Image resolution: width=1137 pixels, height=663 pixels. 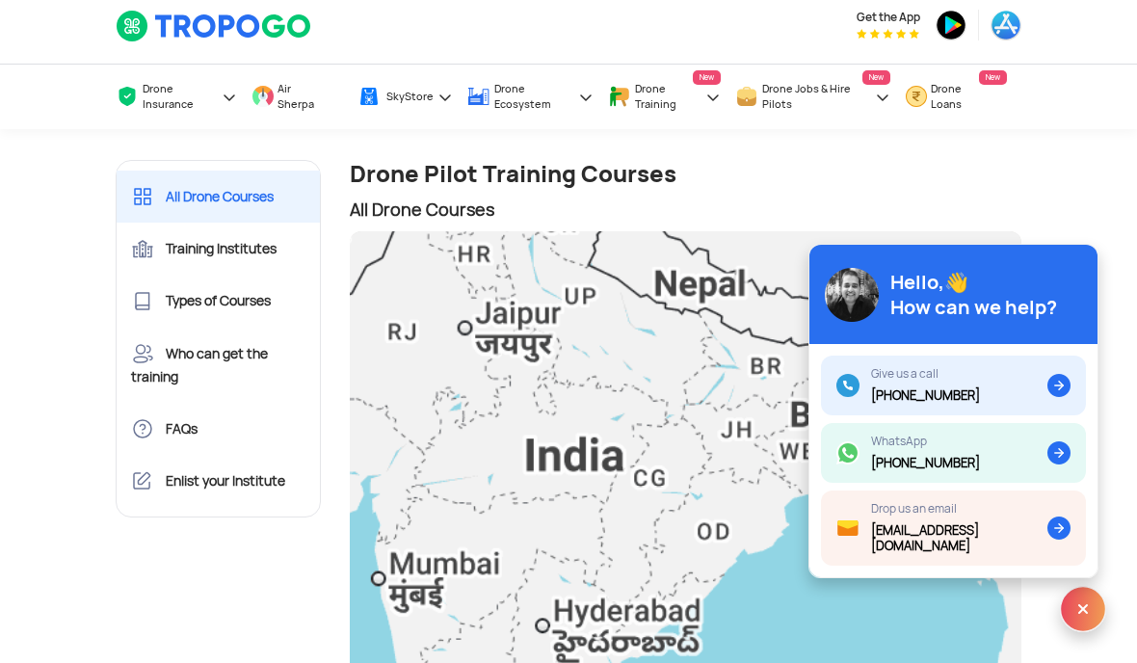 I want to click on div: WhatsApp, so click(x=925, y=441).